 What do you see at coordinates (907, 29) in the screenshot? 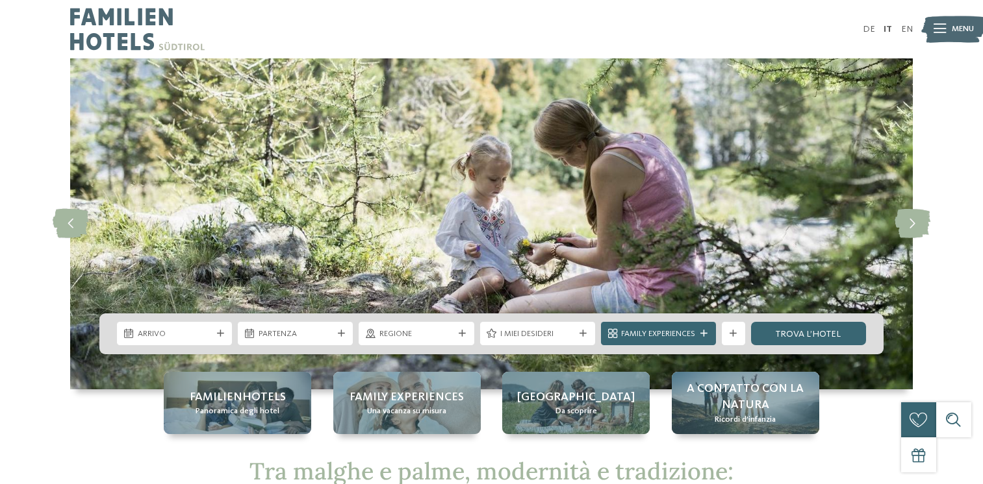
I see `a: EN` at bounding box center [907, 29].